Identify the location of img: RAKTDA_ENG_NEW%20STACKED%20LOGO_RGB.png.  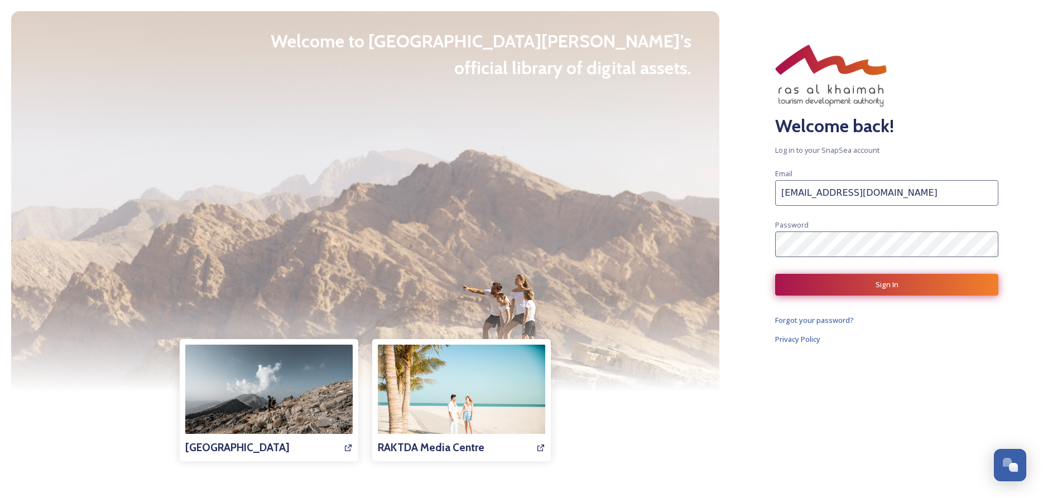
(831, 76).